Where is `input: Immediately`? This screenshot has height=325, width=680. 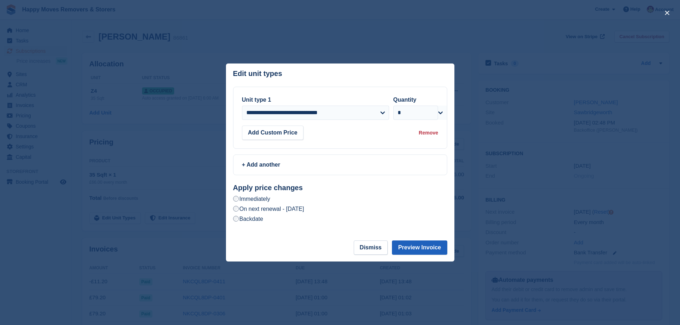 input: Immediately is located at coordinates (236, 199).